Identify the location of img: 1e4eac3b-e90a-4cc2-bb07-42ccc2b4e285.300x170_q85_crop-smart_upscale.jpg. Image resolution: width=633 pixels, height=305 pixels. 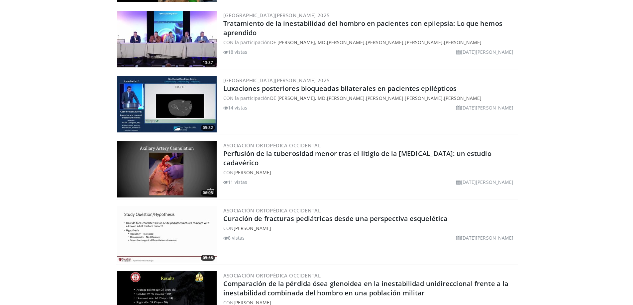
(167, 169).